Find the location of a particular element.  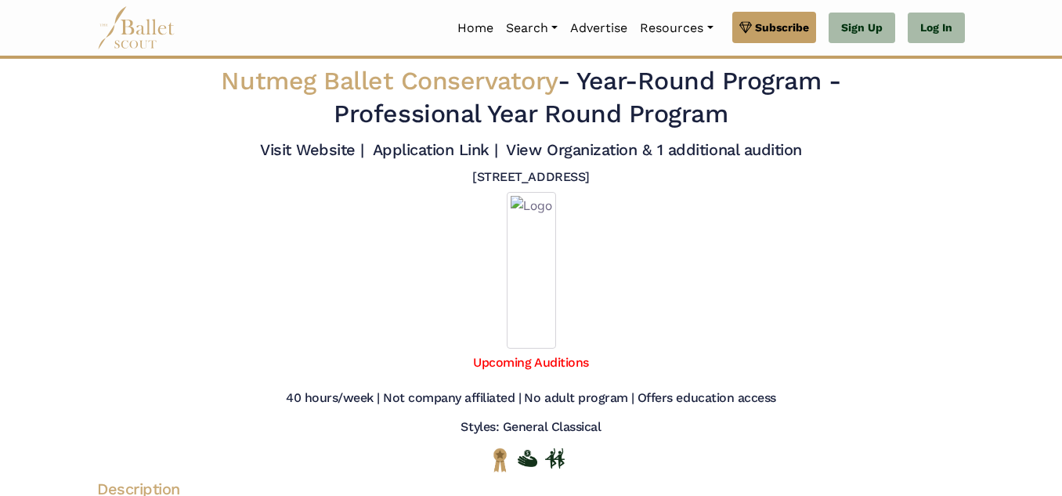

span: Subscribe is located at coordinates (781, 27).